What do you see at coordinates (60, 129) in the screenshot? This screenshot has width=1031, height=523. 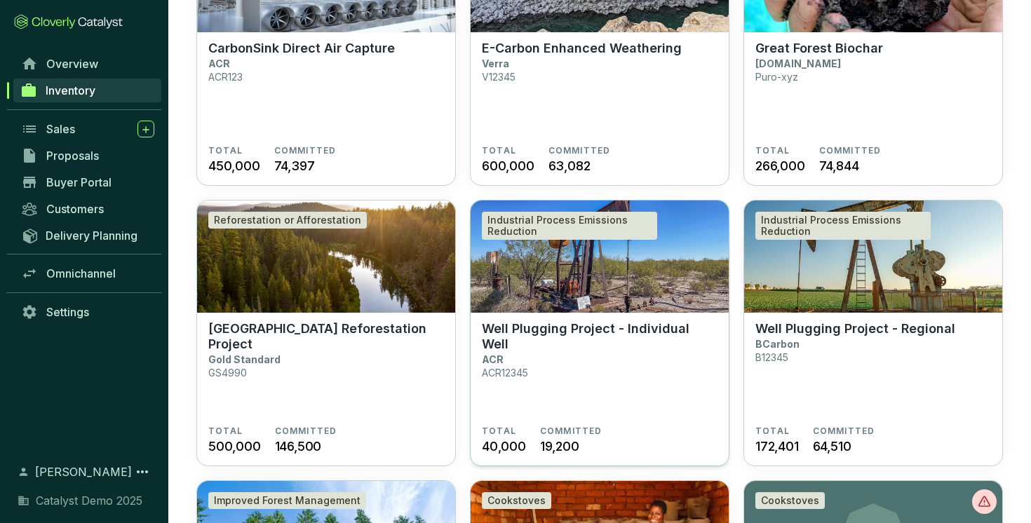 I see `span: Sales` at bounding box center [60, 129].